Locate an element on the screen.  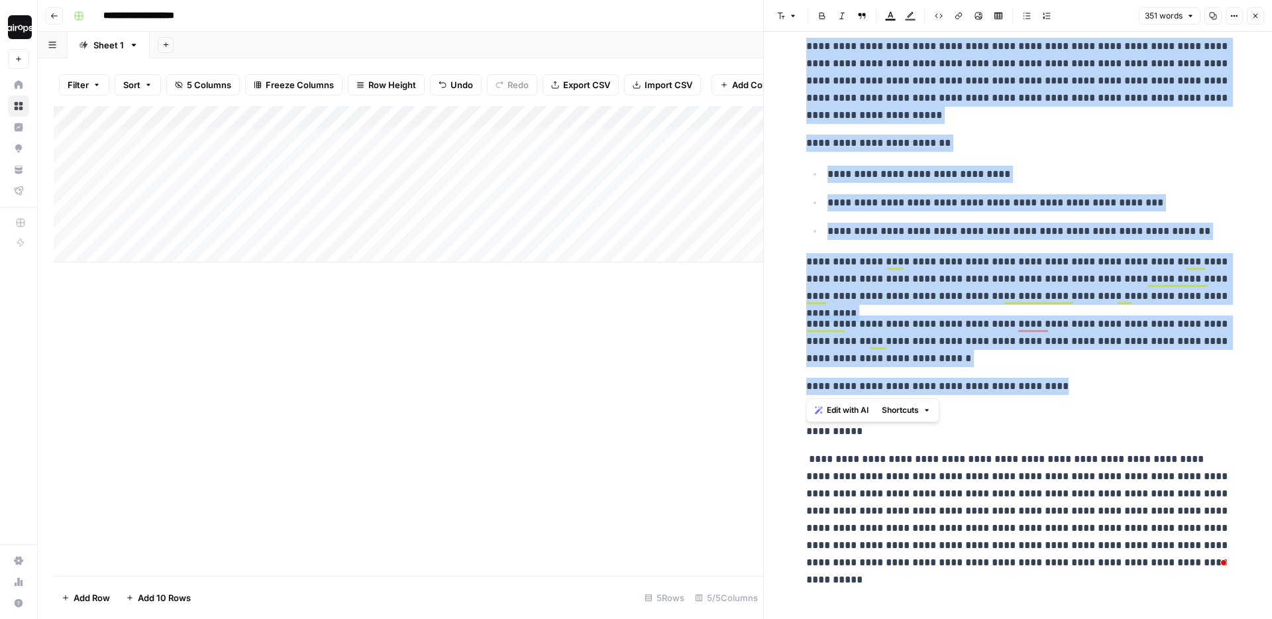
button: Sort is located at coordinates (138, 85).